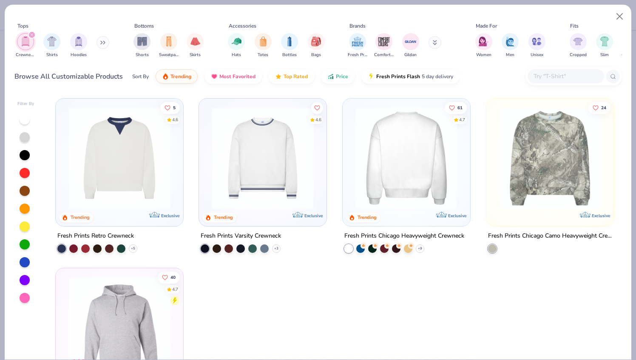  I want to click on img: Crewnecks Image, so click(26, 41).